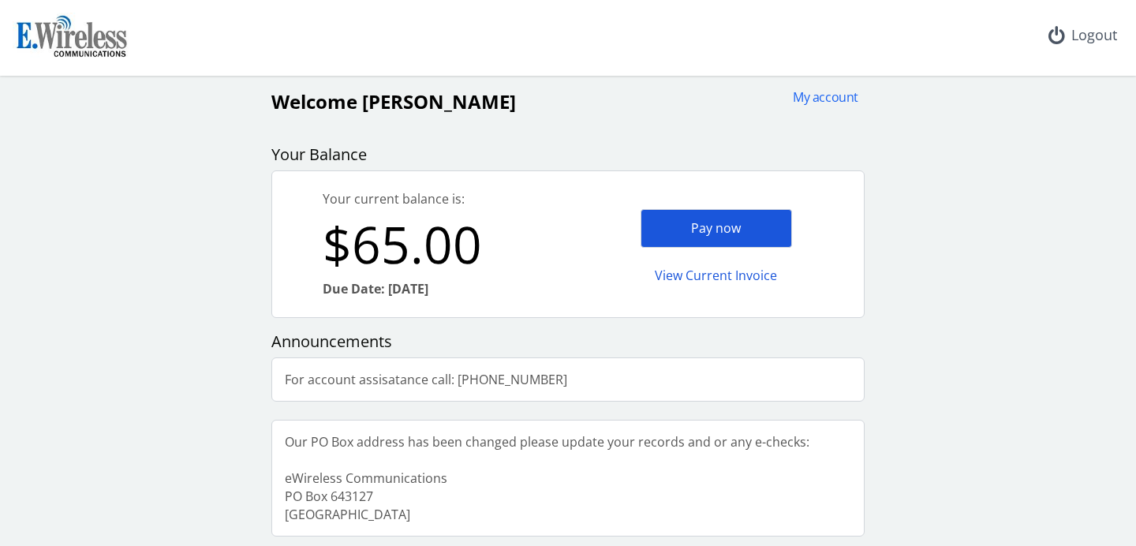 This screenshot has width=1136, height=546. I want to click on span: Announcements, so click(331, 341).